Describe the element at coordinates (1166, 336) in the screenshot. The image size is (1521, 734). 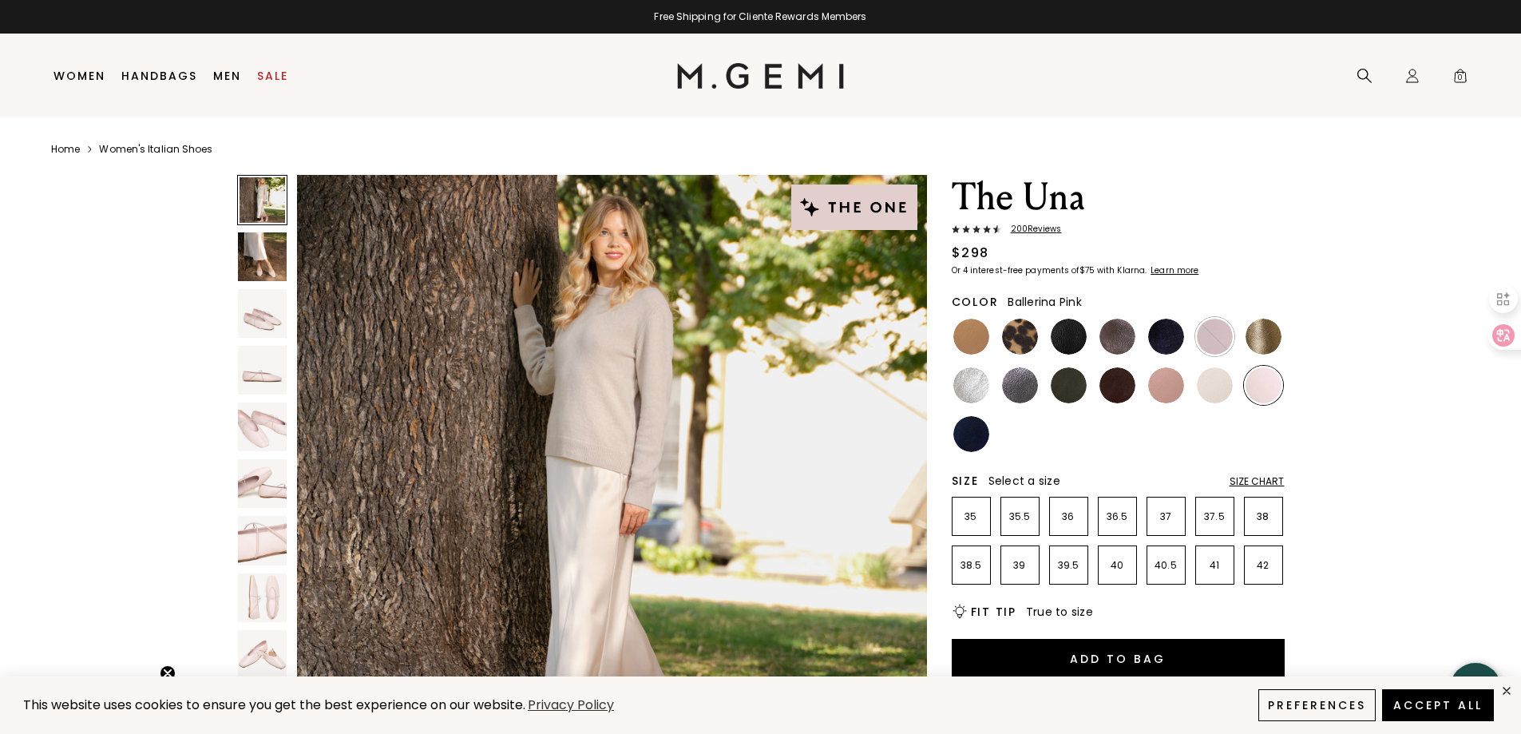
I see `img: Midnight Blue` at that location.